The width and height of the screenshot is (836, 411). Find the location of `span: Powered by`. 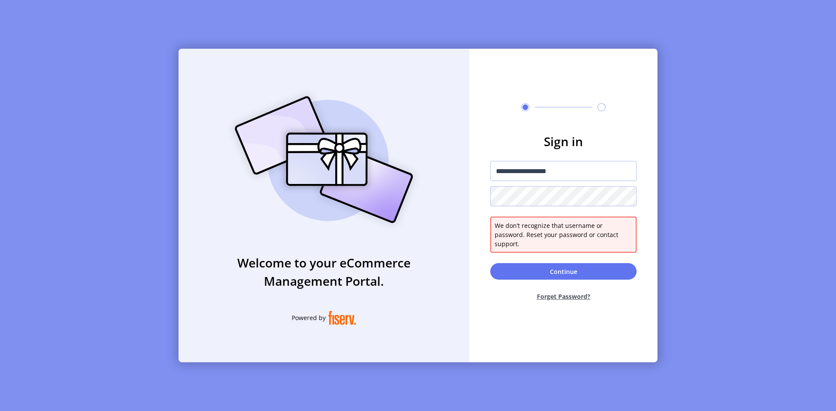

span: Powered by is located at coordinates (309, 318).